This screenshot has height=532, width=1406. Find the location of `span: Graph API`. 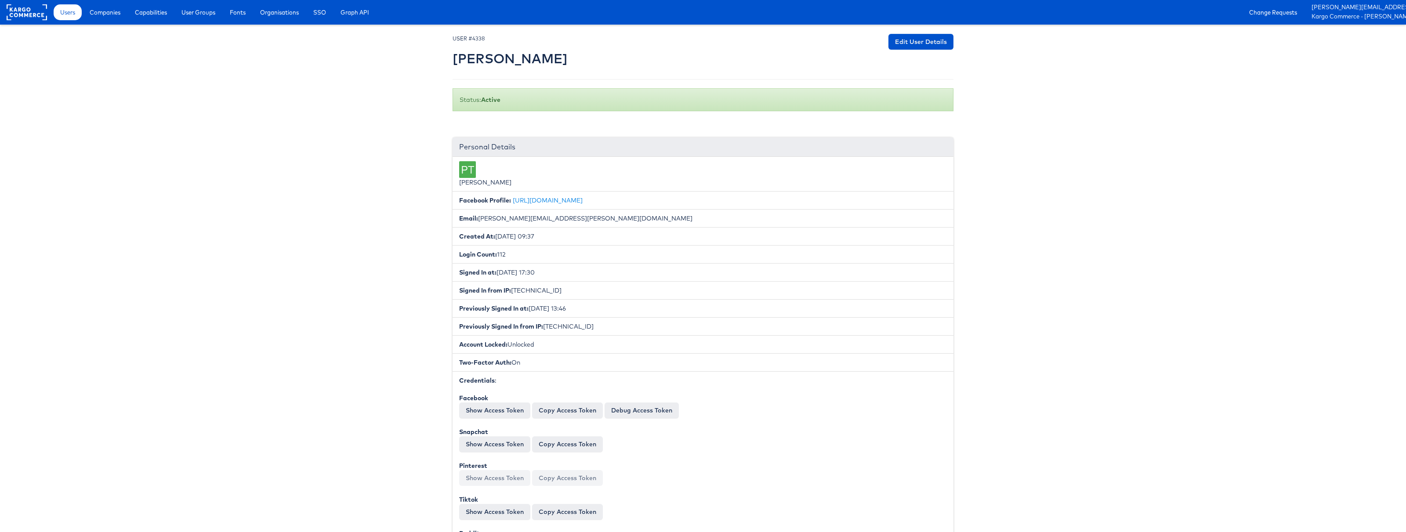

span: Graph API is located at coordinates (355, 12).